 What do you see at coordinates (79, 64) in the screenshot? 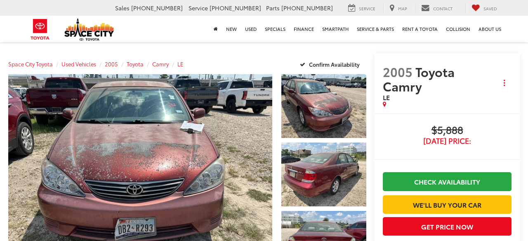
I see `a: Used Vehicles` at bounding box center [79, 64].